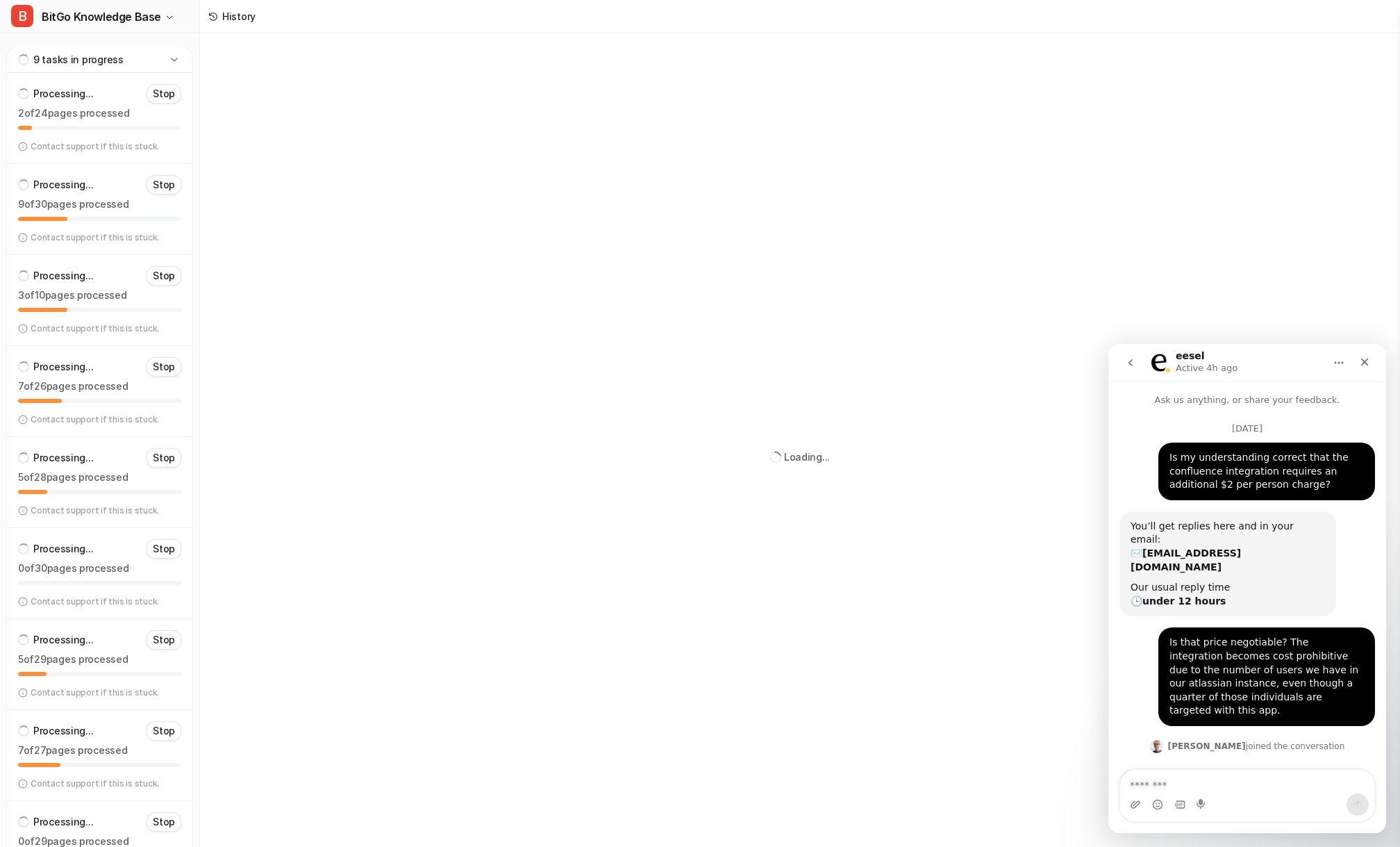 This screenshot has height=847, width=1400. I want to click on span: B, so click(22, 16).